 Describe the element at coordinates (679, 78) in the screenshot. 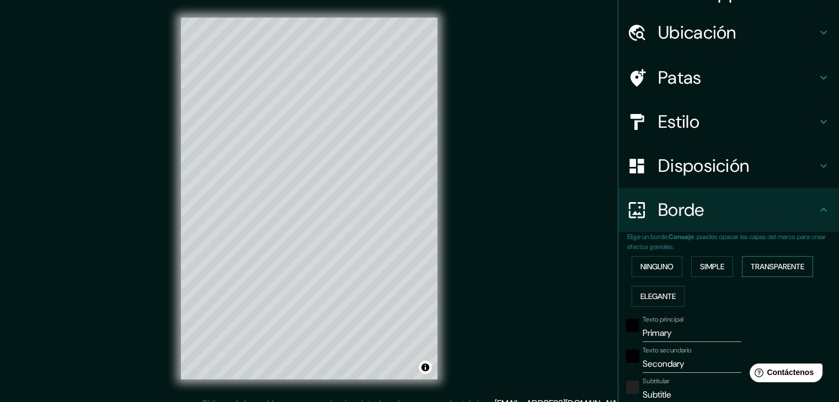

I see `font: Patas` at that location.